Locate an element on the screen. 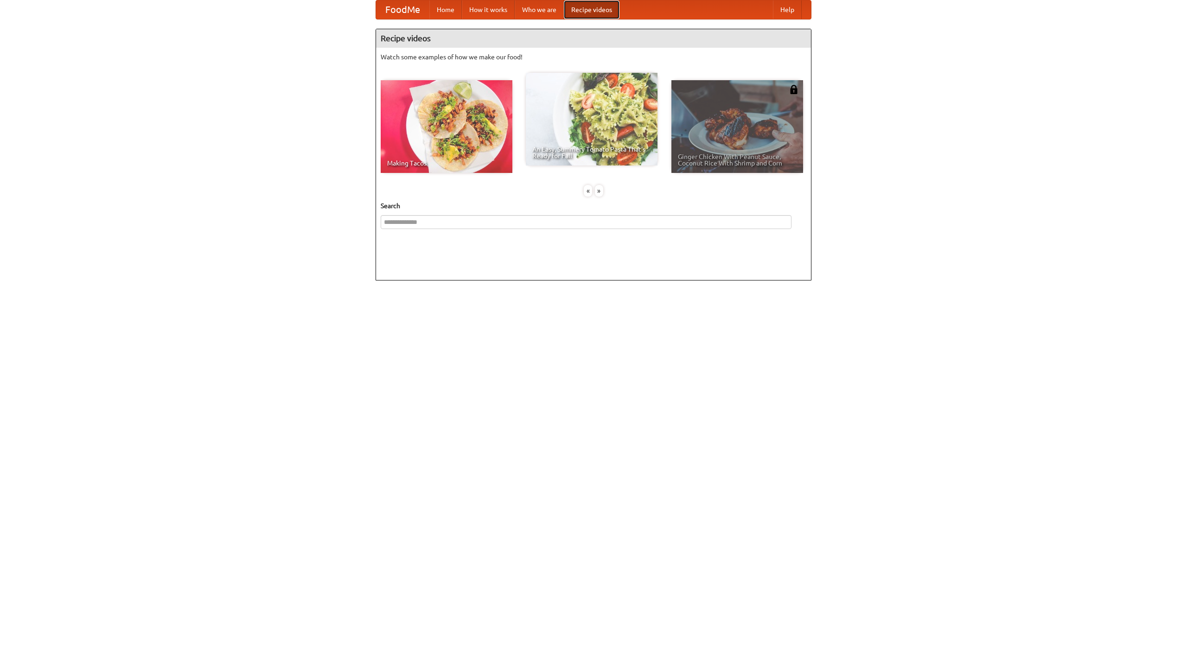  img: 483408.png is located at coordinates (793, 89).